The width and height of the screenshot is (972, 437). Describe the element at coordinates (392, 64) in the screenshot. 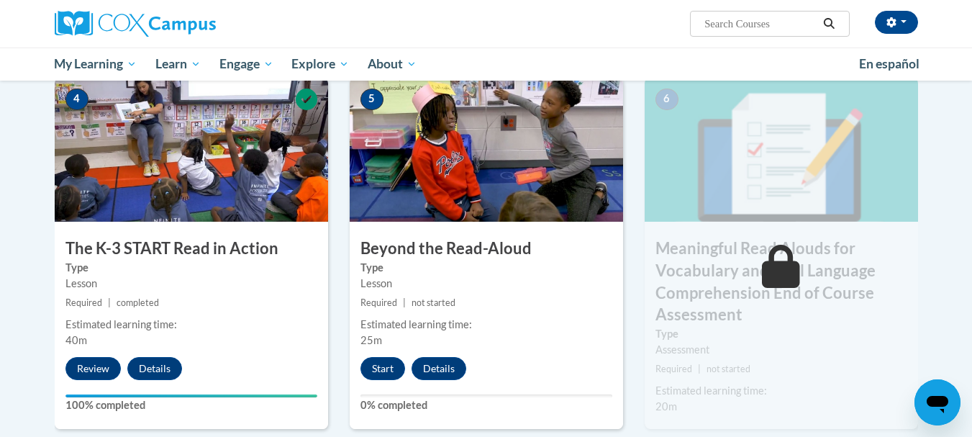

I see `span: About` at that location.